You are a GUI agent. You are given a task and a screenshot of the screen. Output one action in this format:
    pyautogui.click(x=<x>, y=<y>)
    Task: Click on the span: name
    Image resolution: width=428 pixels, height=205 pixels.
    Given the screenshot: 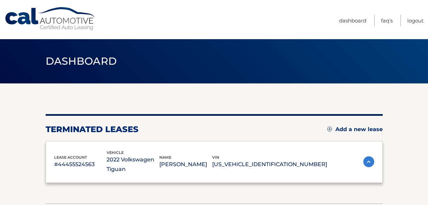 What is the action you would take?
    pyautogui.click(x=165, y=157)
    